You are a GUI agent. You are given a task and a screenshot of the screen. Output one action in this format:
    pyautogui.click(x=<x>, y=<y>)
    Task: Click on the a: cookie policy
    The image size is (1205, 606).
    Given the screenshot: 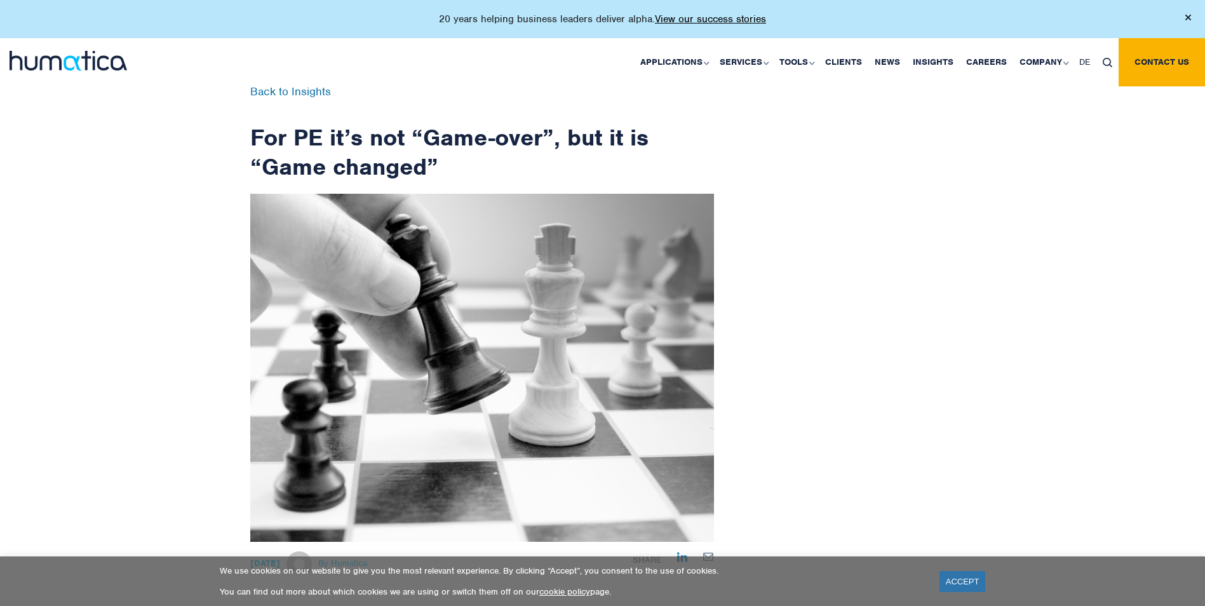 What is the action you would take?
    pyautogui.click(x=565, y=592)
    